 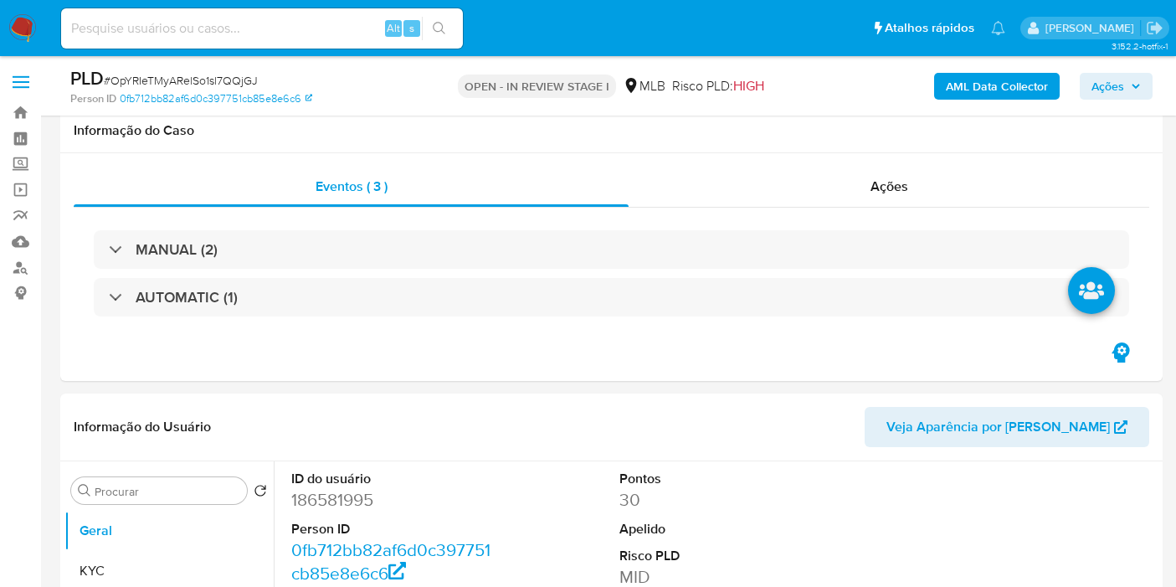 I want to click on button: Procurar, so click(x=85, y=490).